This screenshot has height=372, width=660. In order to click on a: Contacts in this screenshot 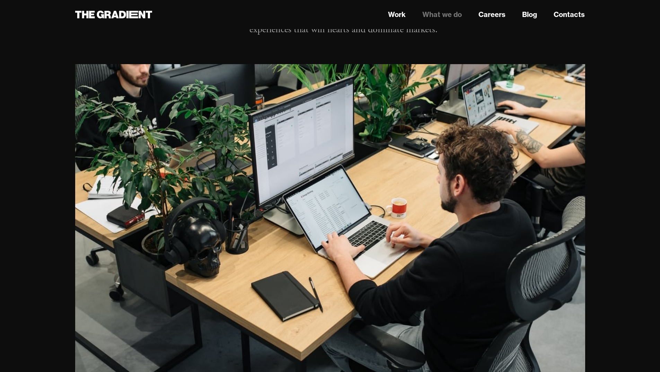, I will do `click(569, 15)`.